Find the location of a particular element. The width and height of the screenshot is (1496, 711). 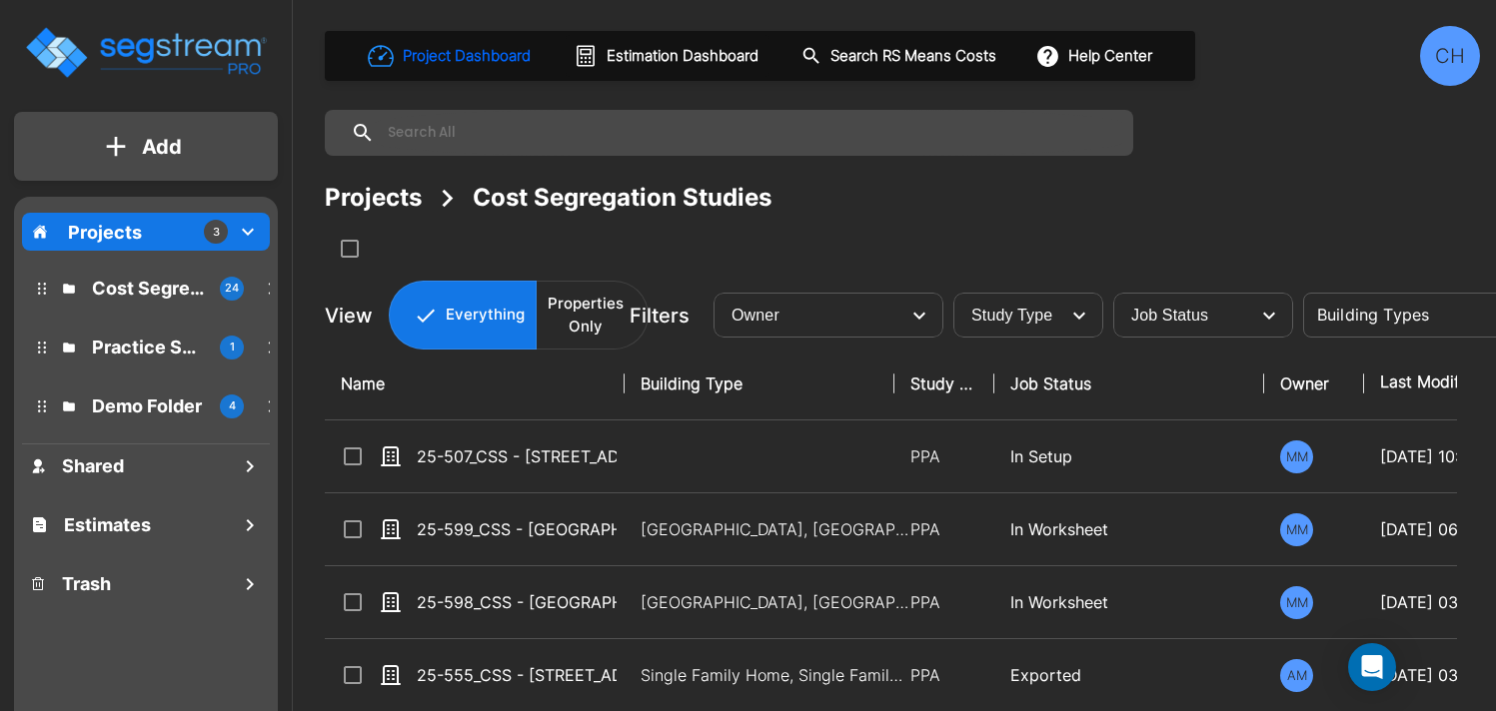

span: Owner is located at coordinates (755, 315).